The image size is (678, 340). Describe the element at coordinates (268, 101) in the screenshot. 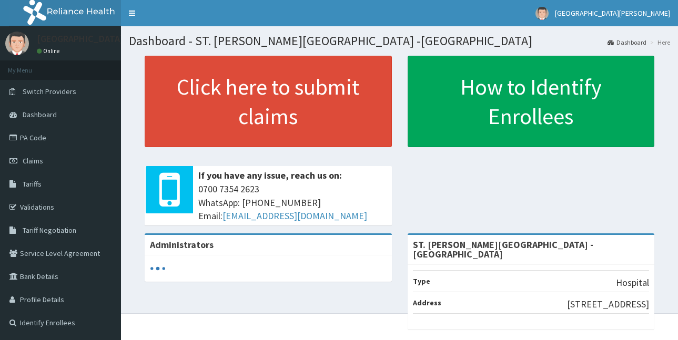

I see `a: Click here to submit claims` at that location.